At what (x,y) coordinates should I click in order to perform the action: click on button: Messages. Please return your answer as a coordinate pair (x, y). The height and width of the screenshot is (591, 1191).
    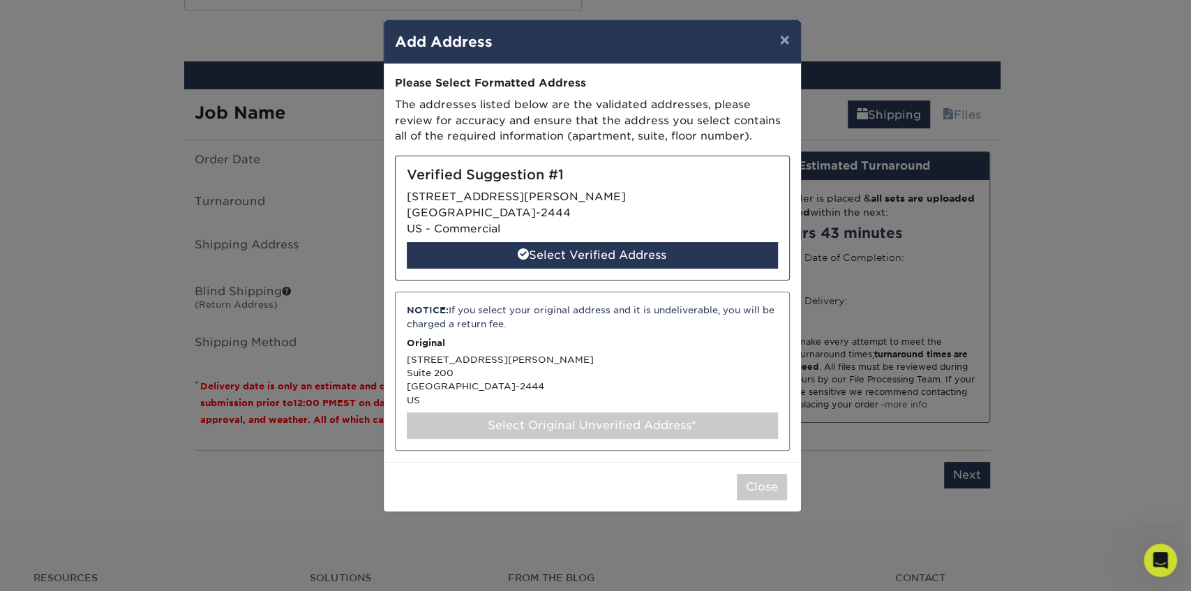
    Looking at the image, I should click on (139, 463).